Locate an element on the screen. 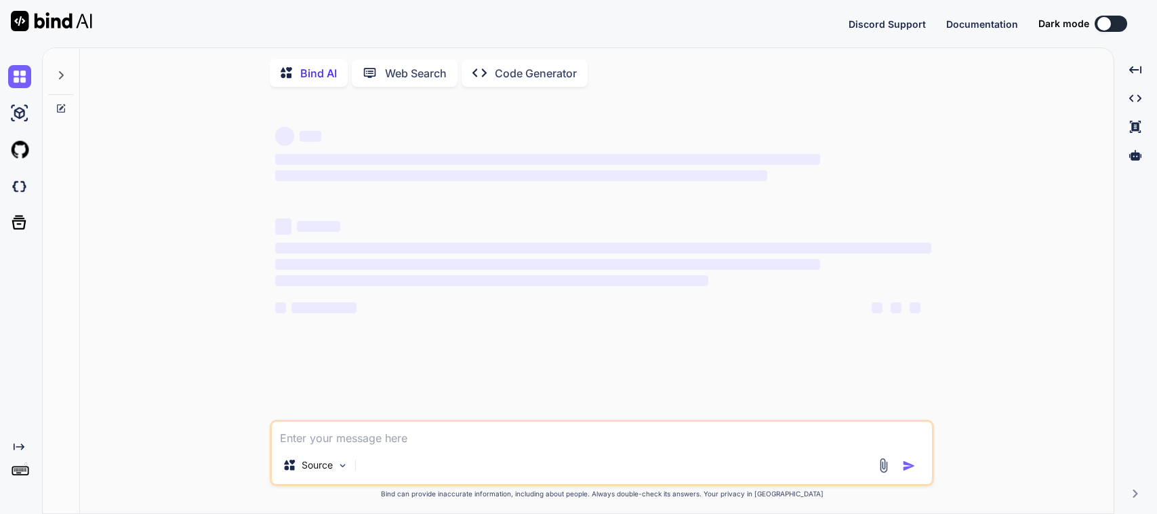 This screenshot has width=1157, height=514. button: Discord Support is located at coordinates (887, 24).